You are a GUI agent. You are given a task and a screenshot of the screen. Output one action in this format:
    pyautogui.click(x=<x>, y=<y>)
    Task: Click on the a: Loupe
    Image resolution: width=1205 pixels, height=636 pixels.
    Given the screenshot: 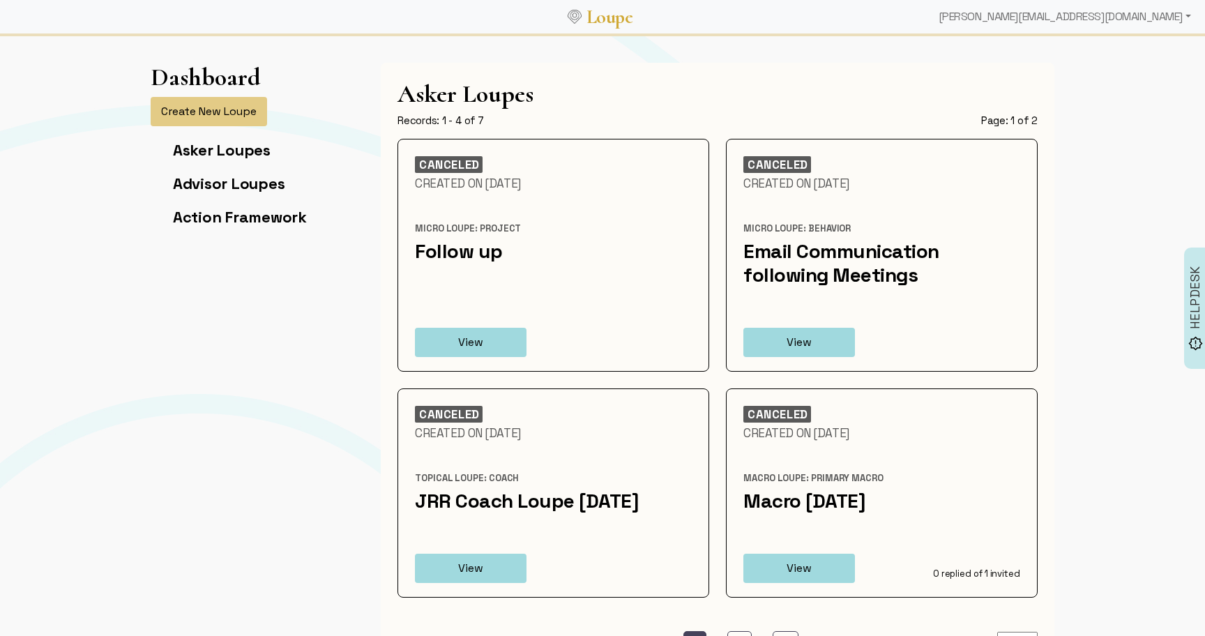 What is the action you would take?
    pyautogui.click(x=609, y=17)
    